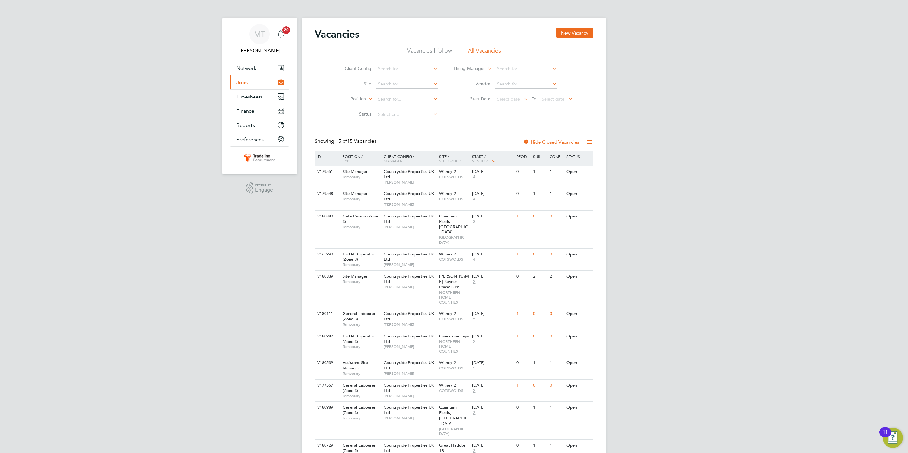 The width and height of the screenshot is (908, 453). I want to click on div: V179548, so click(327, 194).